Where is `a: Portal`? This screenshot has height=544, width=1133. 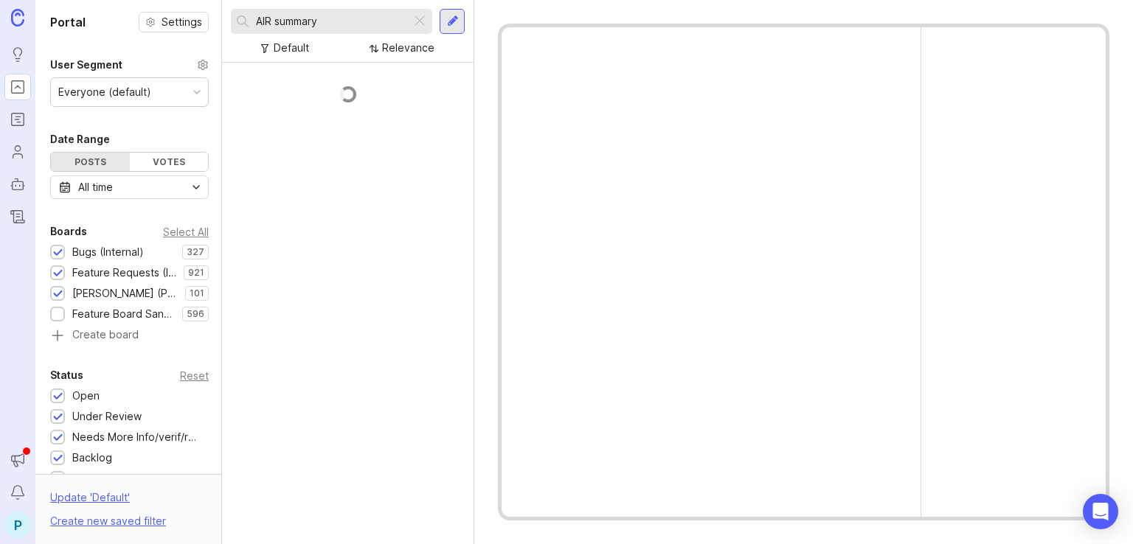 a: Portal is located at coordinates (18, 87).